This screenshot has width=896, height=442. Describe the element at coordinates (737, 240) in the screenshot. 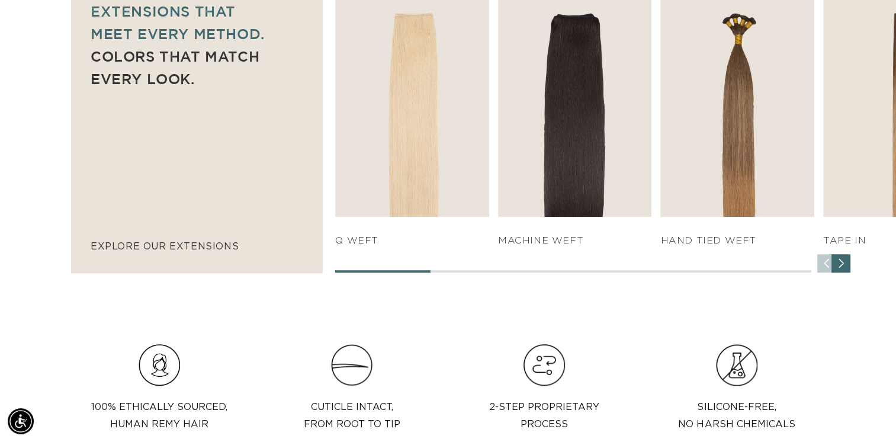

I see `h4: HAND TIED WEFT` at that location.